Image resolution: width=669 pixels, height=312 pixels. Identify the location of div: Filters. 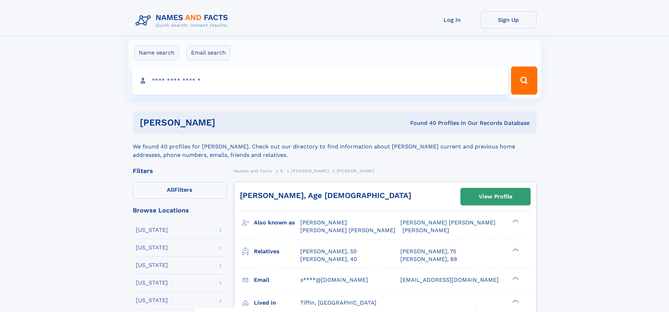
(180, 171).